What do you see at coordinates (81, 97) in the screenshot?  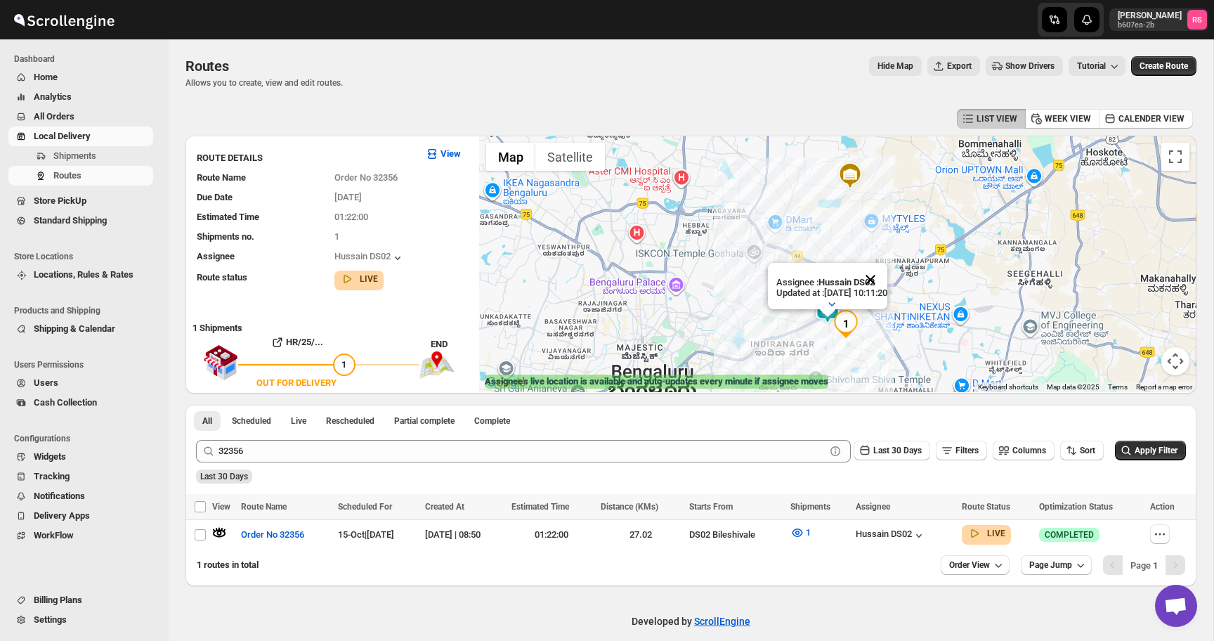 I see `button: Analytics` at bounding box center [81, 97].